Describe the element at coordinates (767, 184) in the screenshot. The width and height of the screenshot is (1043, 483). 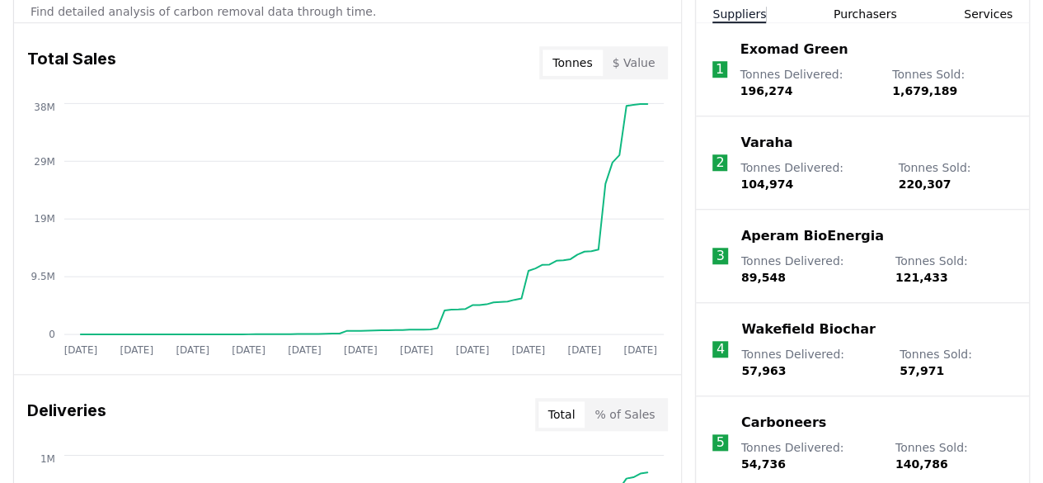
I see `span: 104,974` at that location.